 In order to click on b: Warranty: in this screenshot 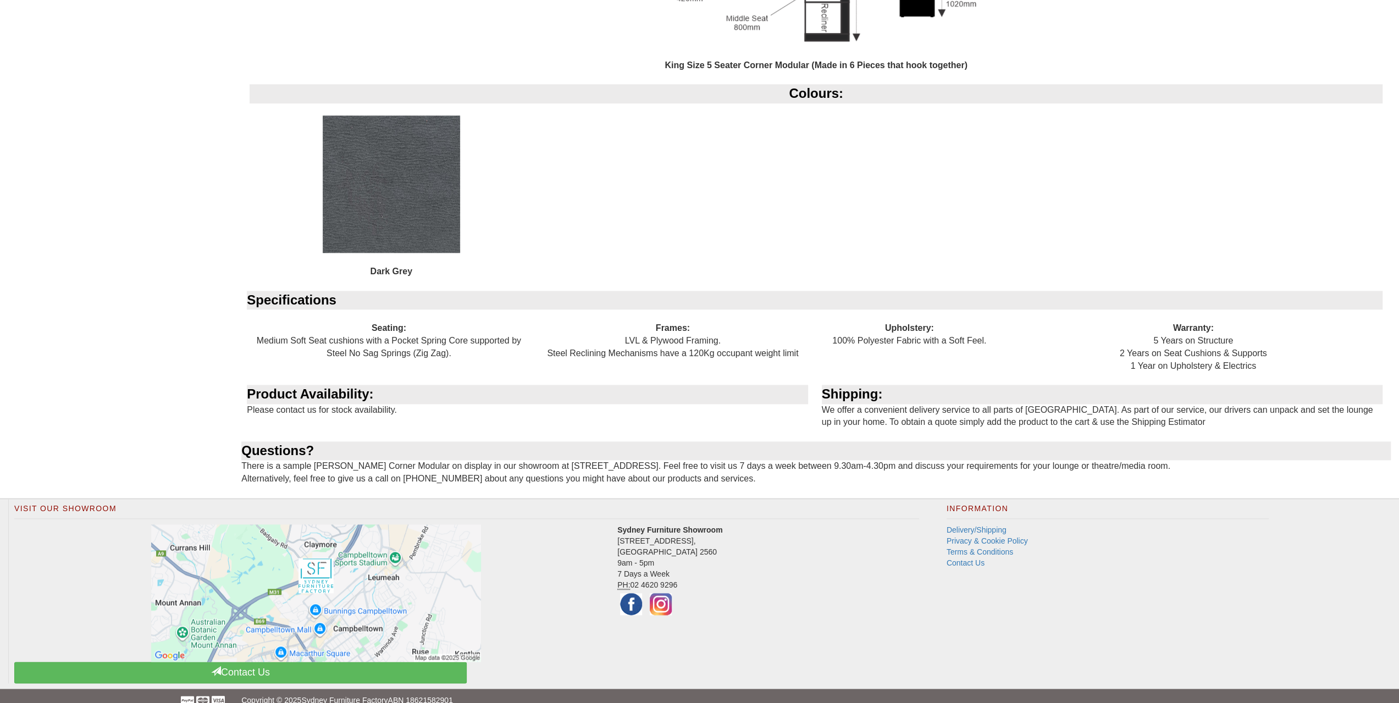, I will do `click(1193, 328)`.